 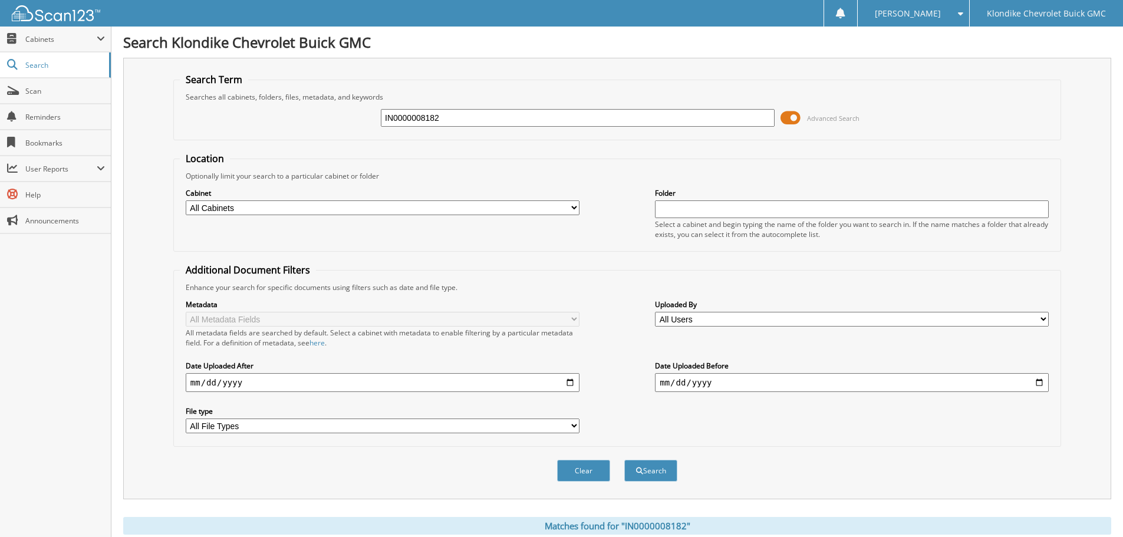 What do you see at coordinates (65, 91) in the screenshot?
I see `span: Scan` at bounding box center [65, 91].